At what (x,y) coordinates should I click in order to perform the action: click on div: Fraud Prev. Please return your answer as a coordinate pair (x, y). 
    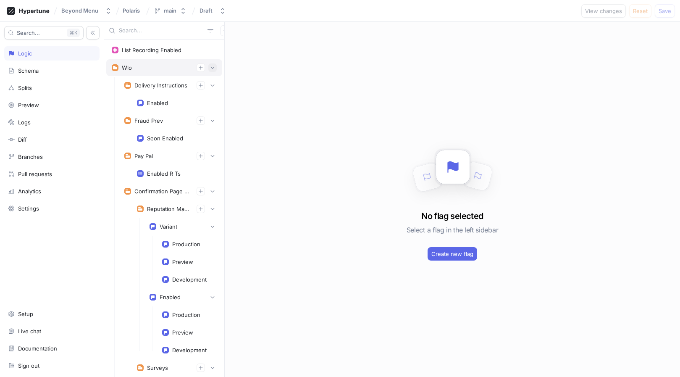
    Looking at the image, I should click on (149, 120).